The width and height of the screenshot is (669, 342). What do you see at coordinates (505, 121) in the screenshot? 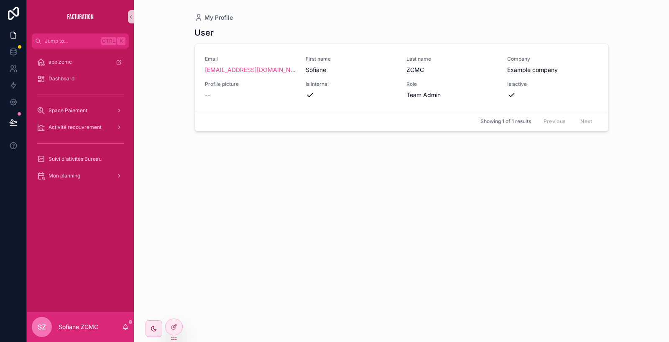
I see `span: Showing 1 of 1 results` at bounding box center [505, 121].